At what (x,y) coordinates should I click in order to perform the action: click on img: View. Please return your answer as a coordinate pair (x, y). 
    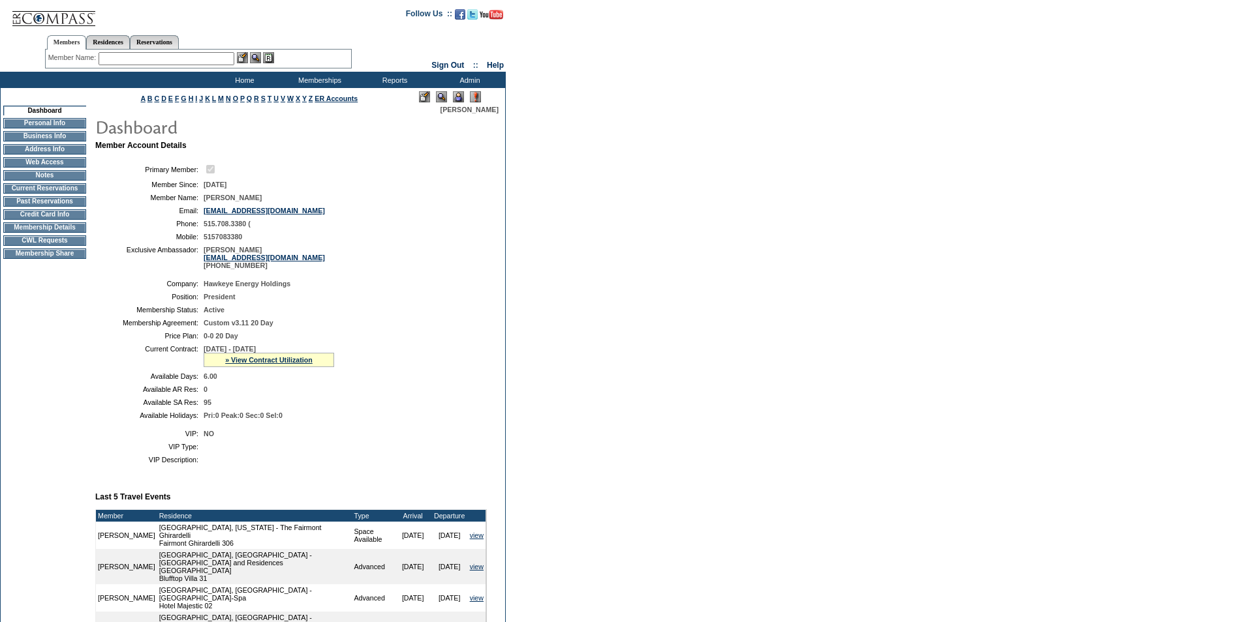
    Looking at the image, I should click on (255, 57).